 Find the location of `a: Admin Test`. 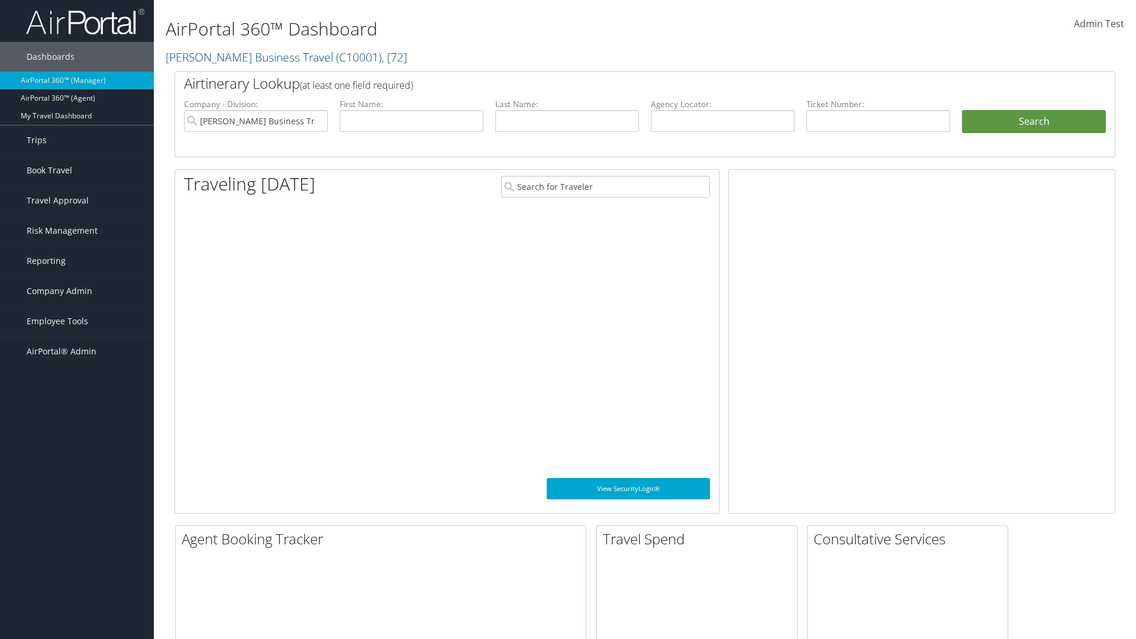

a: Admin Test is located at coordinates (1099, 24).